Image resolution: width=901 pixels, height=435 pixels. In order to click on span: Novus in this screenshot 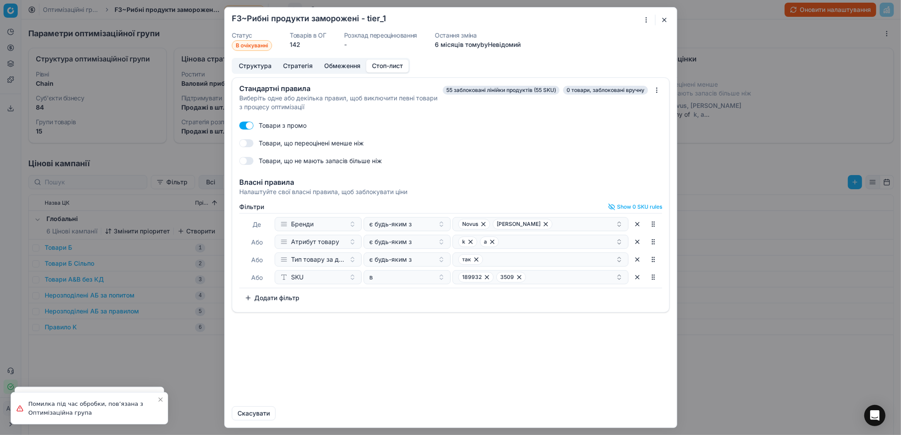, I will do `click(470, 224)`.